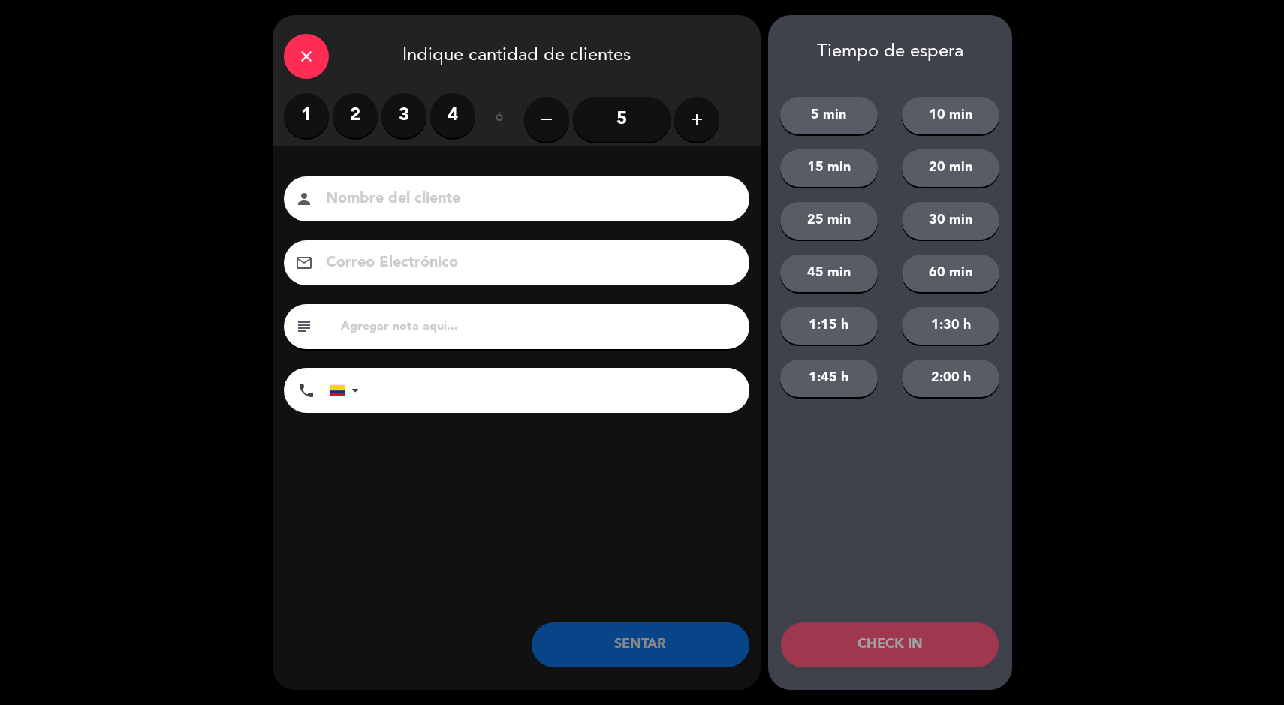 This screenshot has height=705, width=1284. Describe the element at coordinates (547, 119) in the screenshot. I see `button: remove` at that location.